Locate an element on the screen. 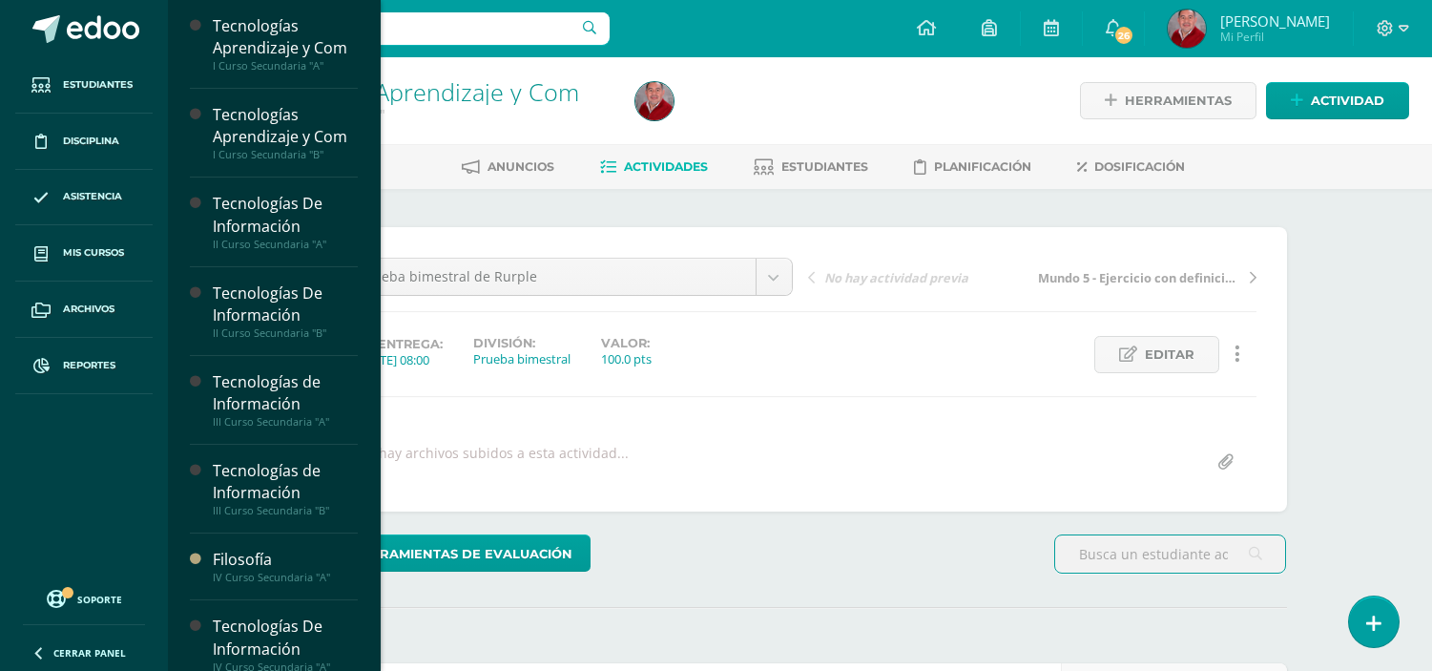 The image size is (1432, 671). div: II Curso Secundaria "A" is located at coordinates (285, 244).